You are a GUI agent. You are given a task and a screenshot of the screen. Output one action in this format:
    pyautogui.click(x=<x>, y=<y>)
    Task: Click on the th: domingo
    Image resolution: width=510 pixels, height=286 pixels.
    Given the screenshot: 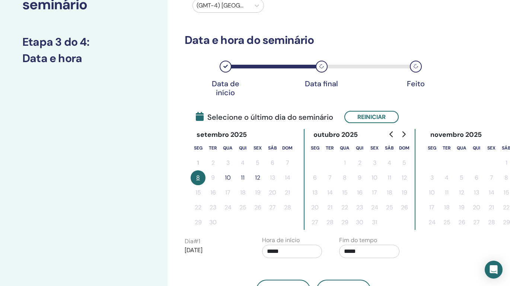 What is the action you would take?
    pyautogui.click(x=288, y=148)
    